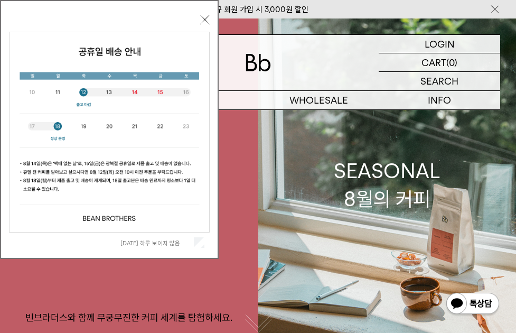  Describe the element at coordinates (205, 20) in the screenshot. I see `button: 닫기` at that location.